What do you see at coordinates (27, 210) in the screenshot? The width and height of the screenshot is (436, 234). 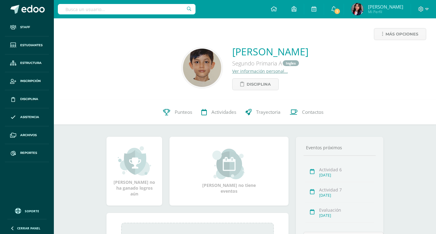 I see `a: Soporte` at bounding box center [27, 210].